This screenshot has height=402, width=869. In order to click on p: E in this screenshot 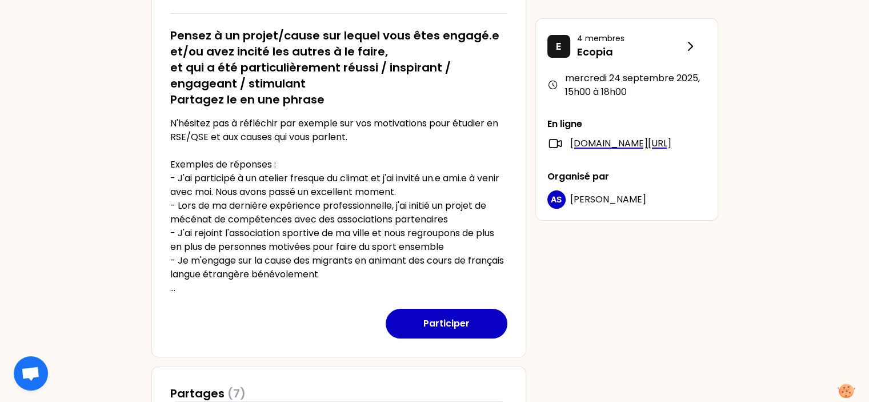, I will do `click(559, 46)`.